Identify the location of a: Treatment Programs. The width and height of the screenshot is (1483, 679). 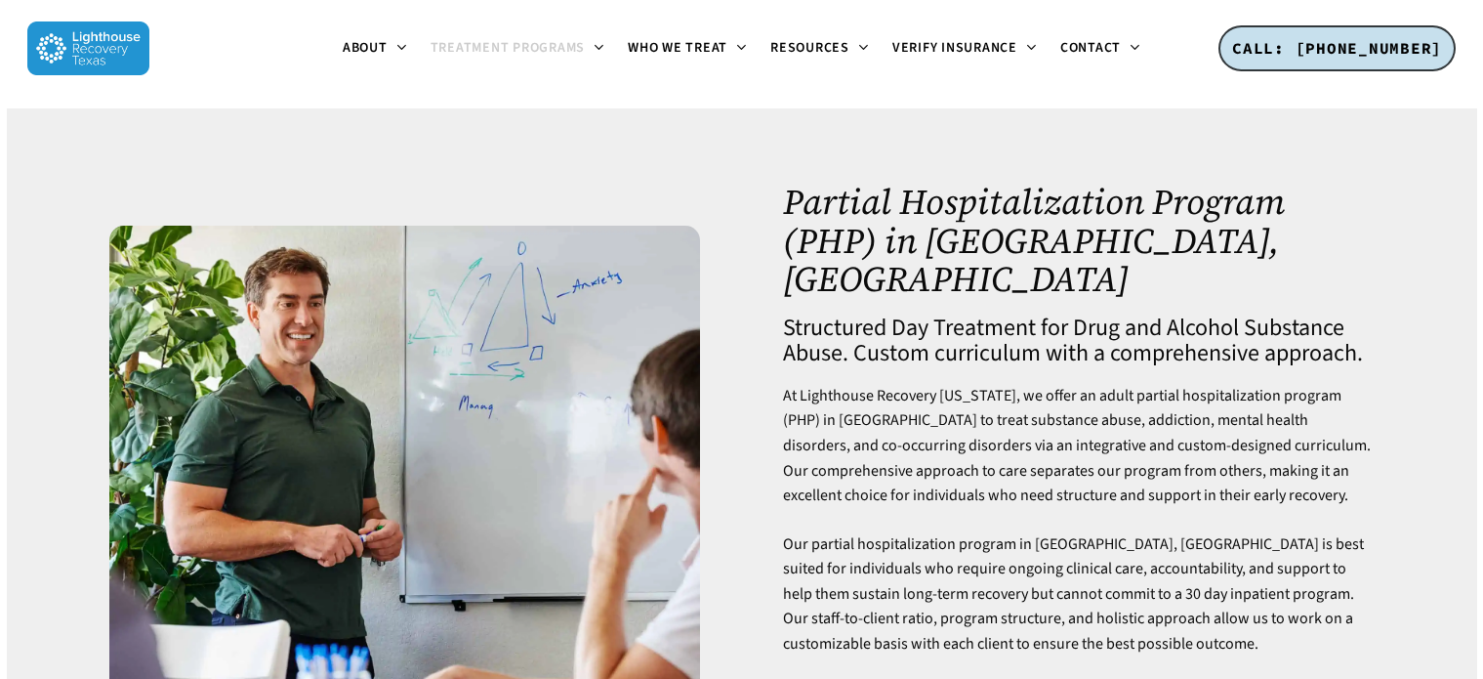
(517, 49).